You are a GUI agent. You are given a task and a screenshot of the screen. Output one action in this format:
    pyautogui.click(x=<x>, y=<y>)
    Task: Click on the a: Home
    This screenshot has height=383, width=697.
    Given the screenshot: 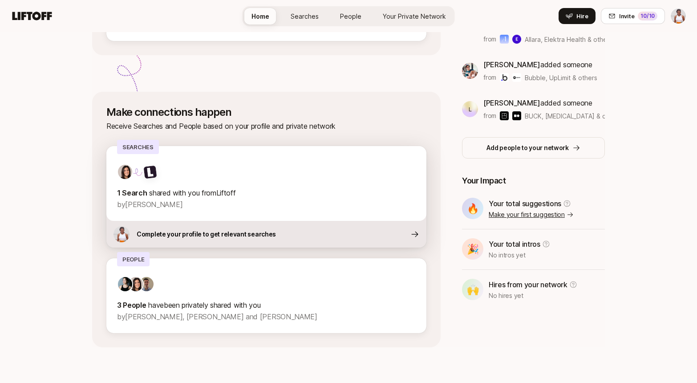 What is the action you would take?
    pyautogui.click(x=261, y=16)
    